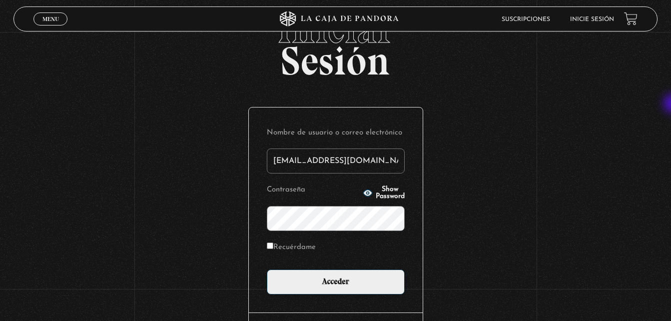 The width and height of the screenshot is (671, 321). What do you see at coordinates (335, 29) in the screenshot?
I see `span: Iniciar` at bounding box center [335, 29].